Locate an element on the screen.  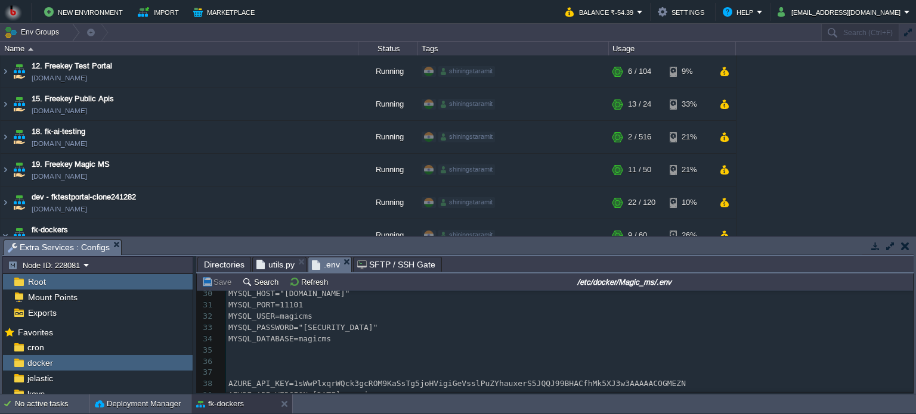
div: 36 is located at coordinates (206, 362).